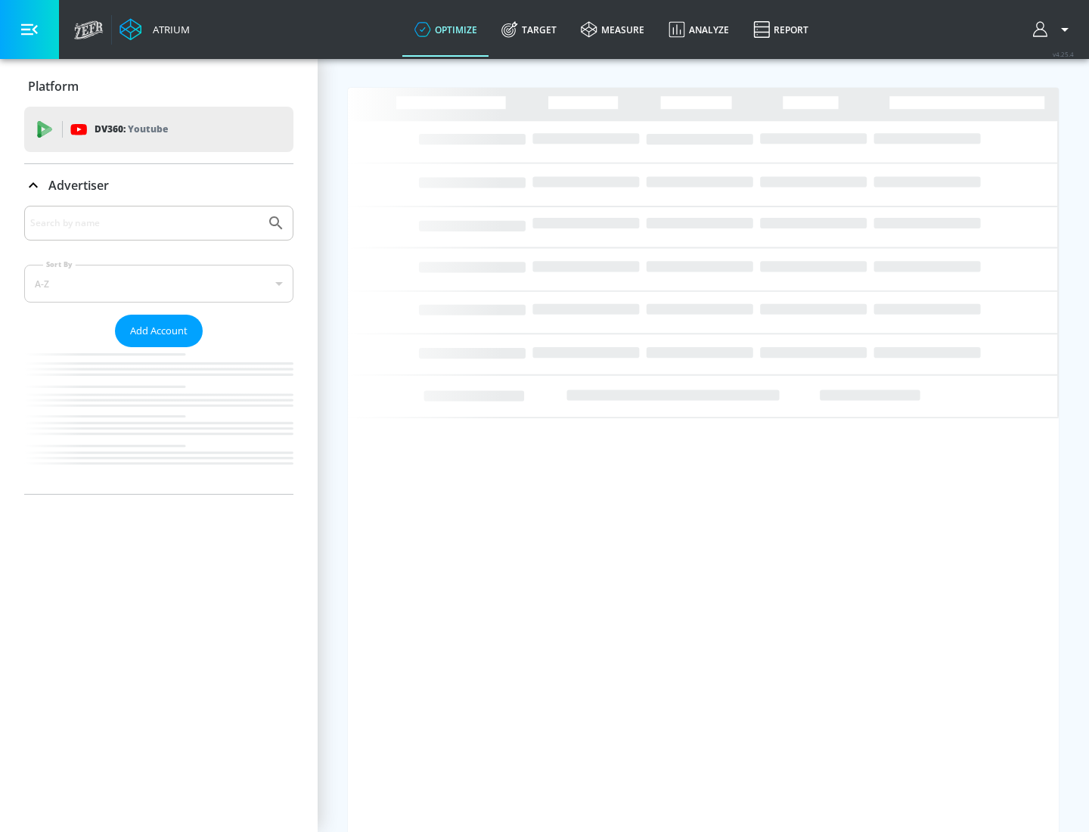  What do you see at coordinates (529, 29) in the screenshot?
I see `a: Target` at bounding box center [529, 29].